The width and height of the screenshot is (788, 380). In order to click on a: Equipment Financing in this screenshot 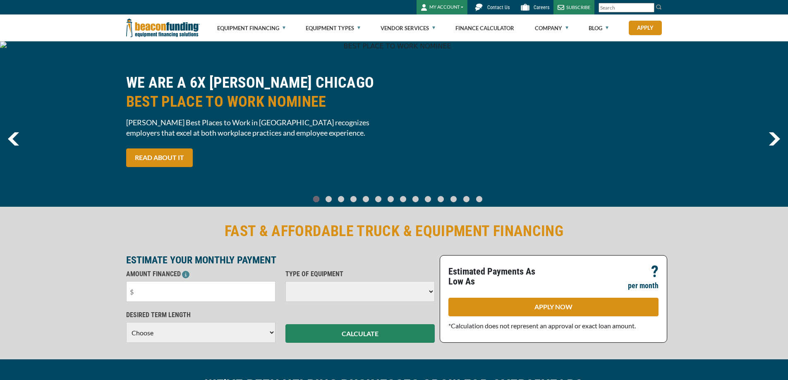, I will do `click(251, 28)`.